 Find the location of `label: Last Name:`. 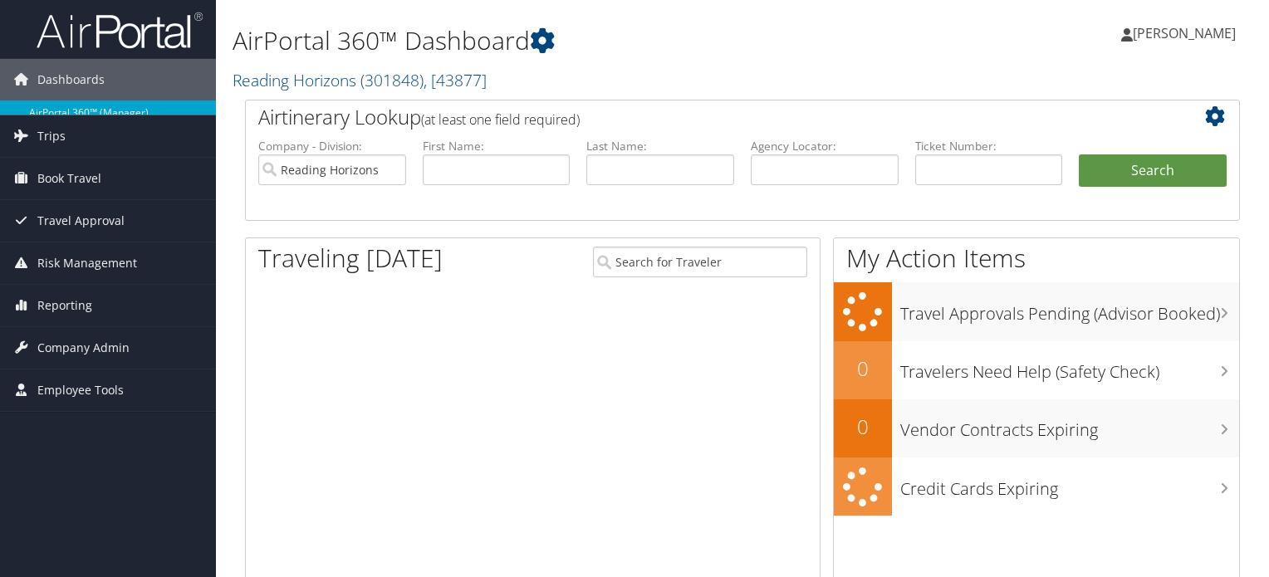

label: Last Name: is located at coordinates (660, 146).